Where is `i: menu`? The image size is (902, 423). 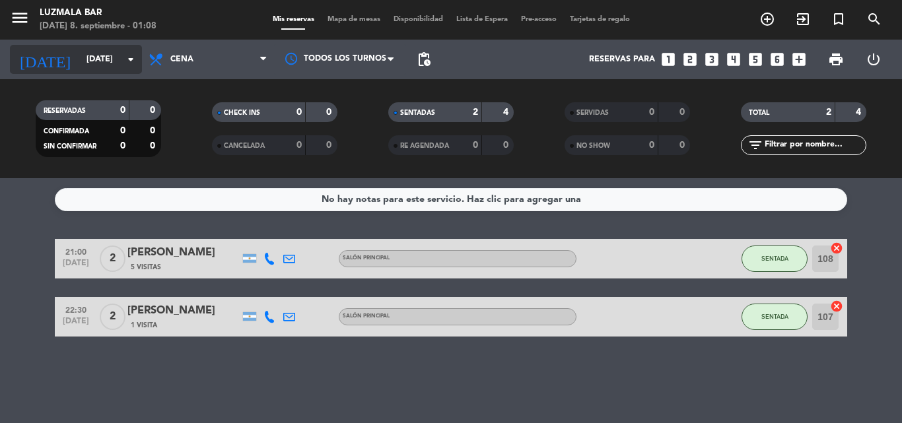 i: menu is located at coordinates (20, 18).